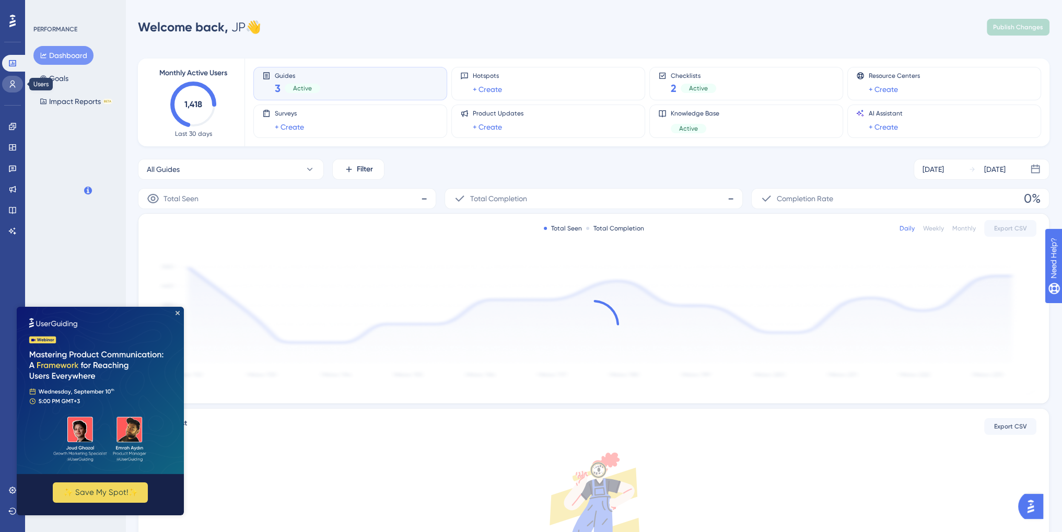 The image size is (1062, 532). Describe the element at coordinates (63, 55) in the screenshot. I see `button: Dashboard` at that location.